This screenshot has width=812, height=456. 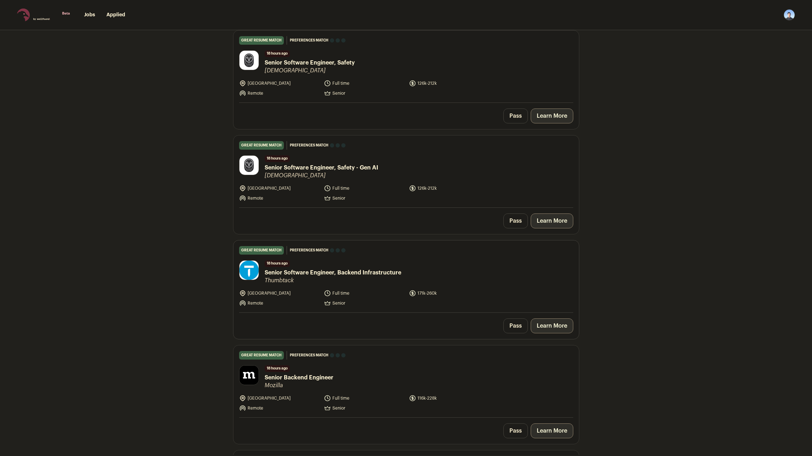 I want to click on img: 10600165-medium_jpg, so click(x=789, y=15).